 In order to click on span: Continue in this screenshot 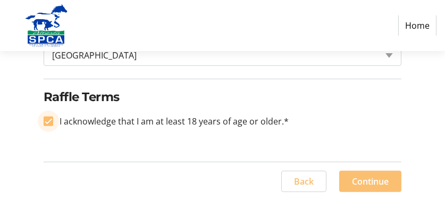, I will do `click(370, 181)`.